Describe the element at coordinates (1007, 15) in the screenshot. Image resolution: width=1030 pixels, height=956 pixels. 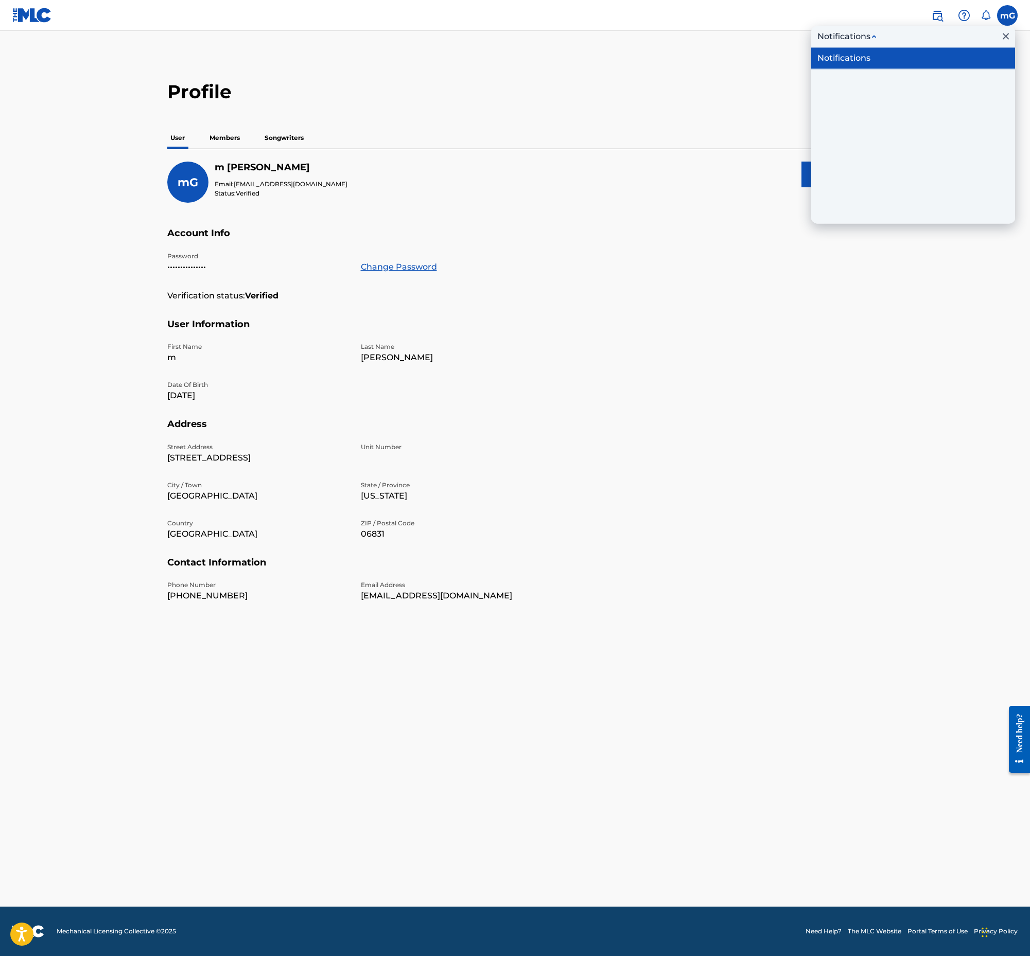
I see `div: User Menu` at that location.